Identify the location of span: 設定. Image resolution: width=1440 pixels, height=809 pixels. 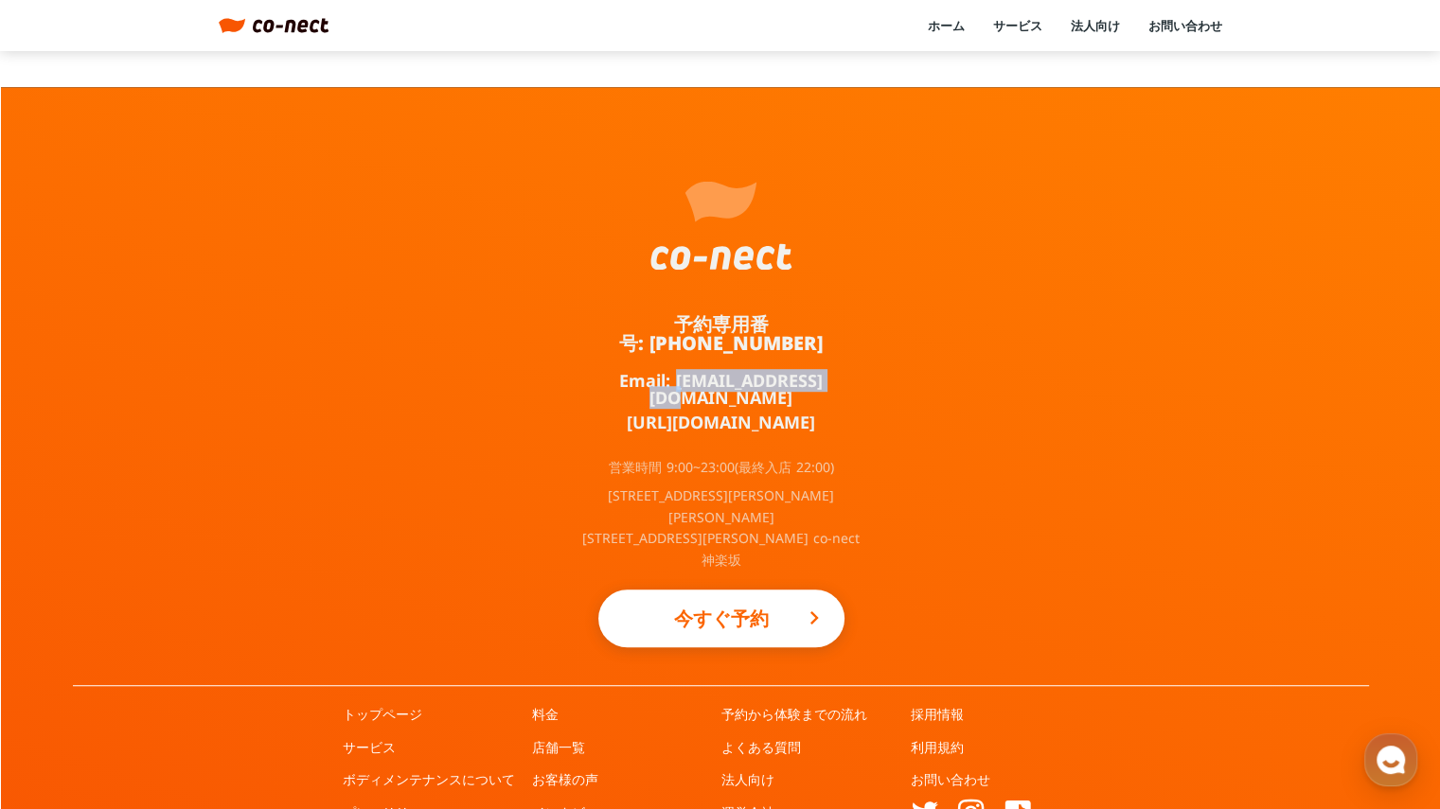
(304, 636).